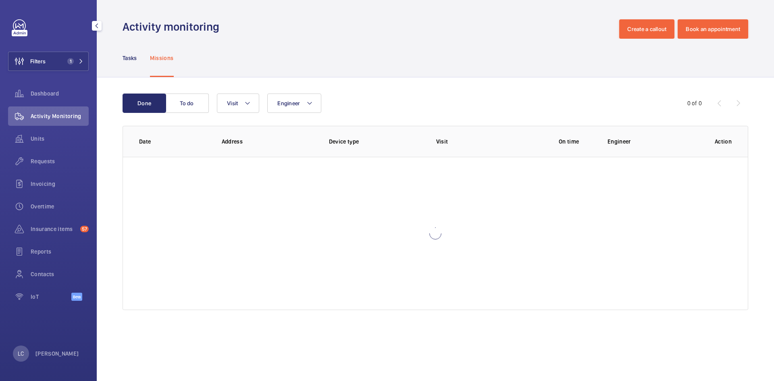  I want to click on span: Reports, so click(60, 252).